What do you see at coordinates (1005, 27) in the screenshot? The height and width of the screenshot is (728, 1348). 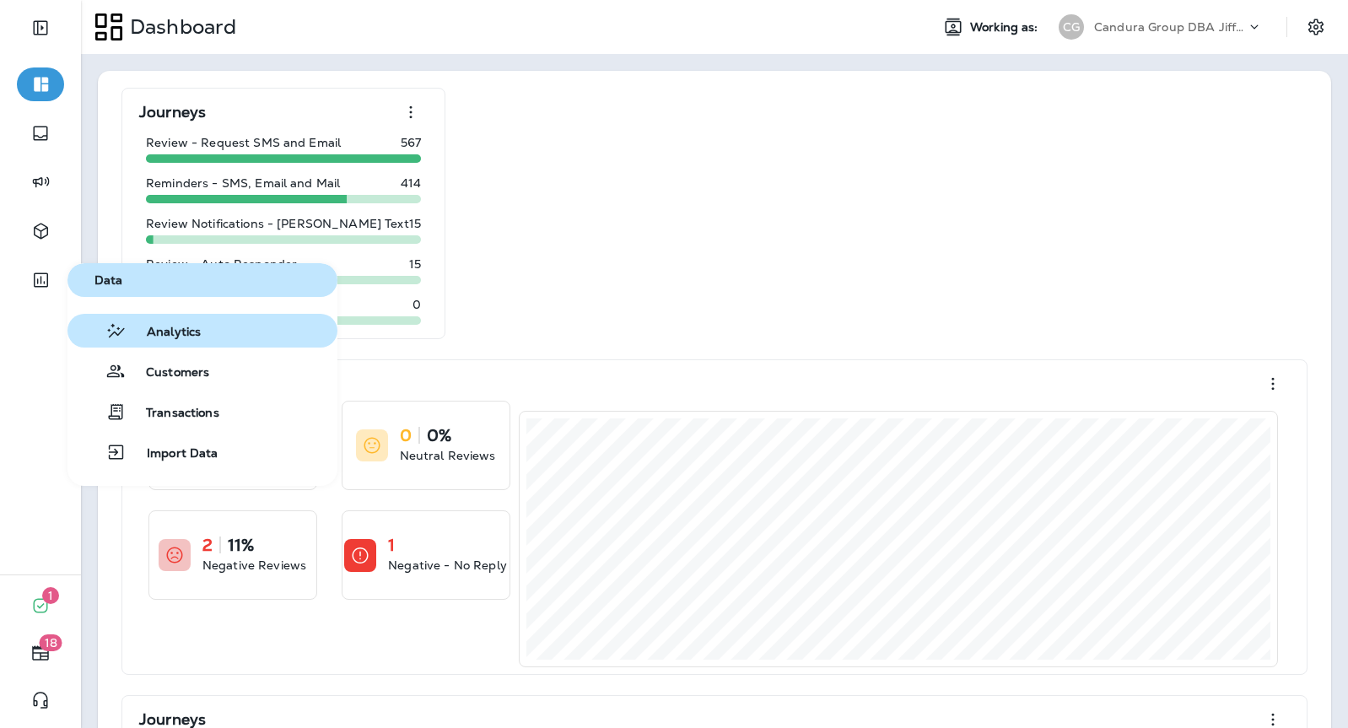 I see `span: Working as:` at bounding box center [1005, 27].